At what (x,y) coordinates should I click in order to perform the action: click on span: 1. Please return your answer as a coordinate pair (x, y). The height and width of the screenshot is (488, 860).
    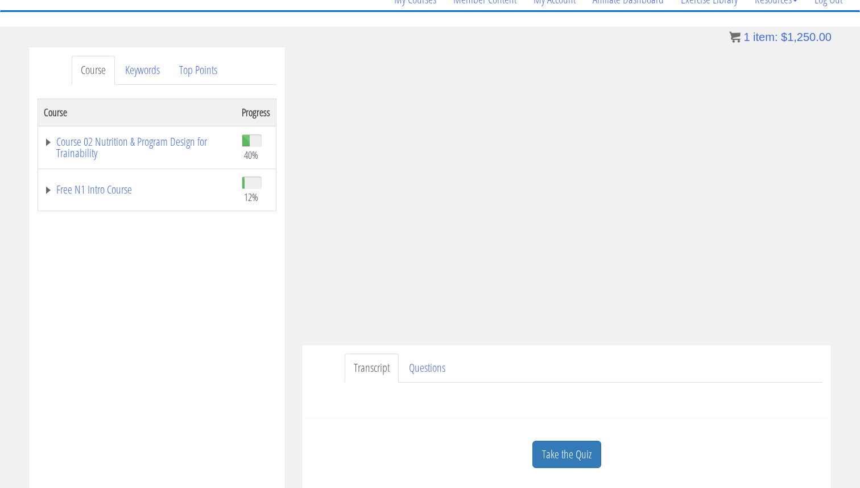
    Looking at the image, I should click on (747, 37).